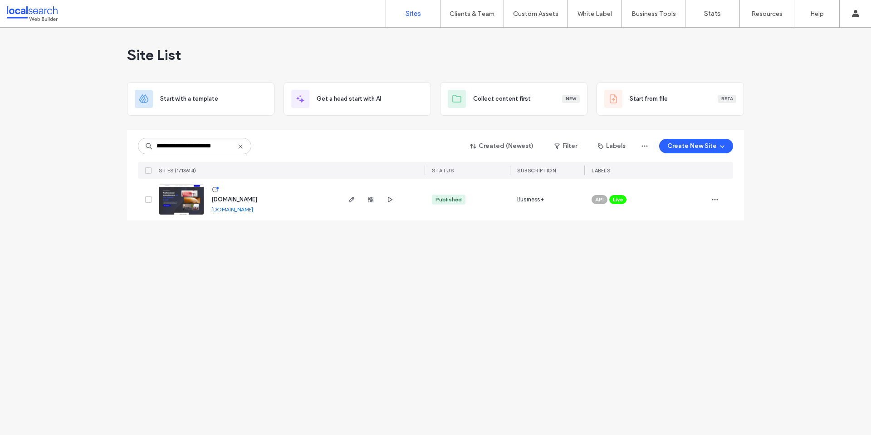 This screenshot has height=435, width=871. What do you see at coordinates (472, 14) in the screenshot?
I see `label: Clients & Team` at bounding box center [472, 14].